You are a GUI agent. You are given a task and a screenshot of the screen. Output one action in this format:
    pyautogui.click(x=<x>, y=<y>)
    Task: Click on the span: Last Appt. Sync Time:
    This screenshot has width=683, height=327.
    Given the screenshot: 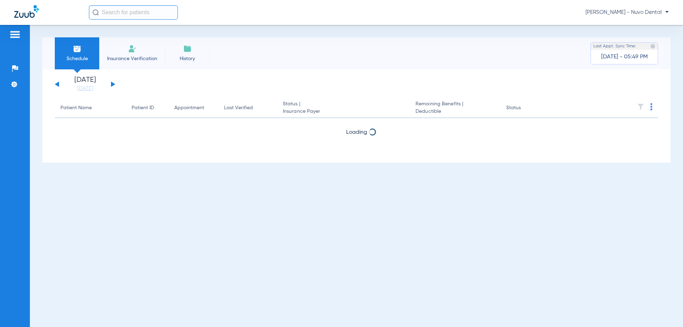 What is the action you would take?
    pyautogui.click(x=615, y=46)
    